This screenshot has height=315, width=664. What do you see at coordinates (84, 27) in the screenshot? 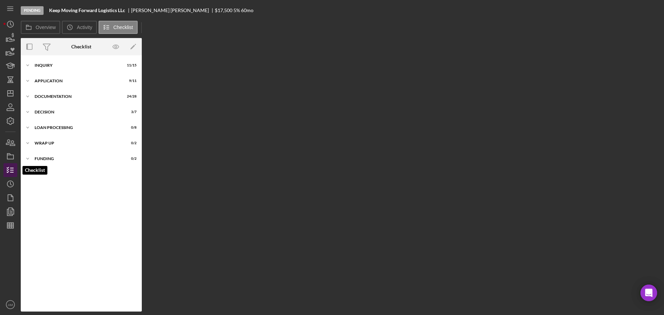
I see `label: Activity` at bounding box center [84, 27].